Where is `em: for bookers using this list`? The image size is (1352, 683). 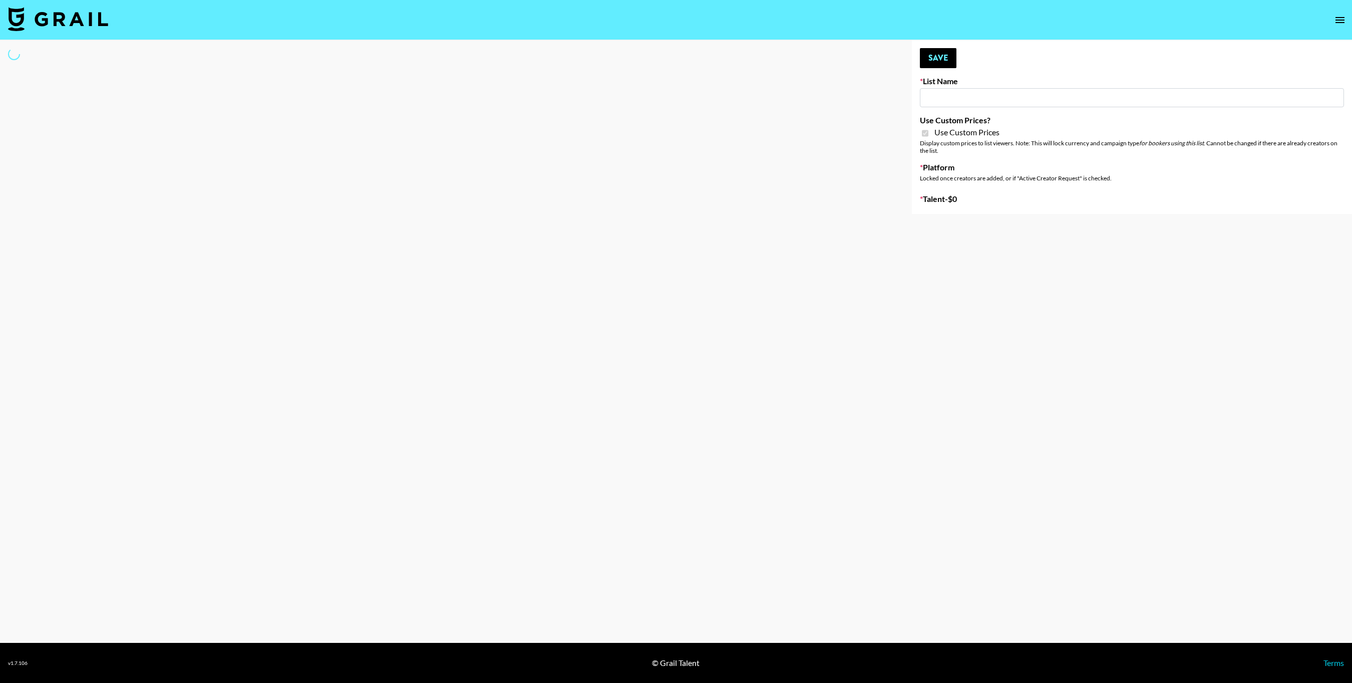
em: for bookers using this list is located at coordinates (1172, 143).